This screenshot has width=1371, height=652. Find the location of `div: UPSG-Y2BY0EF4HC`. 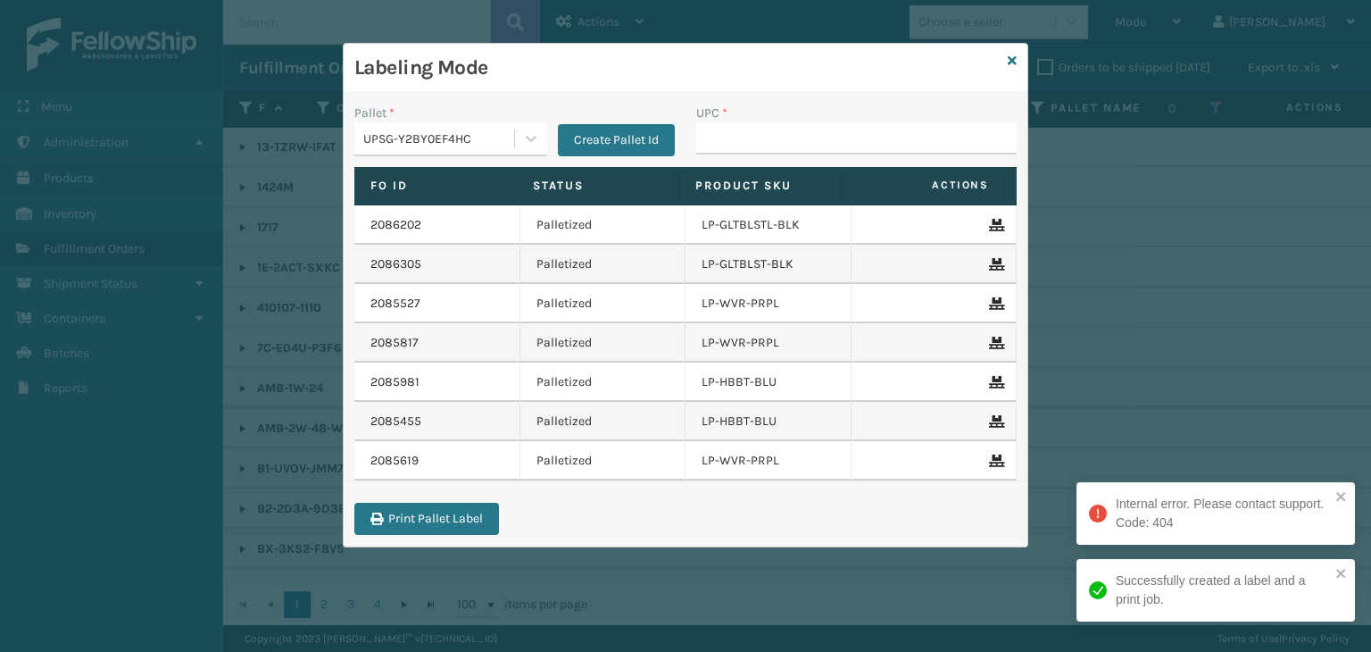

div: UPSG-Y2BY0EF4HC is located at coordinates (439, 138).